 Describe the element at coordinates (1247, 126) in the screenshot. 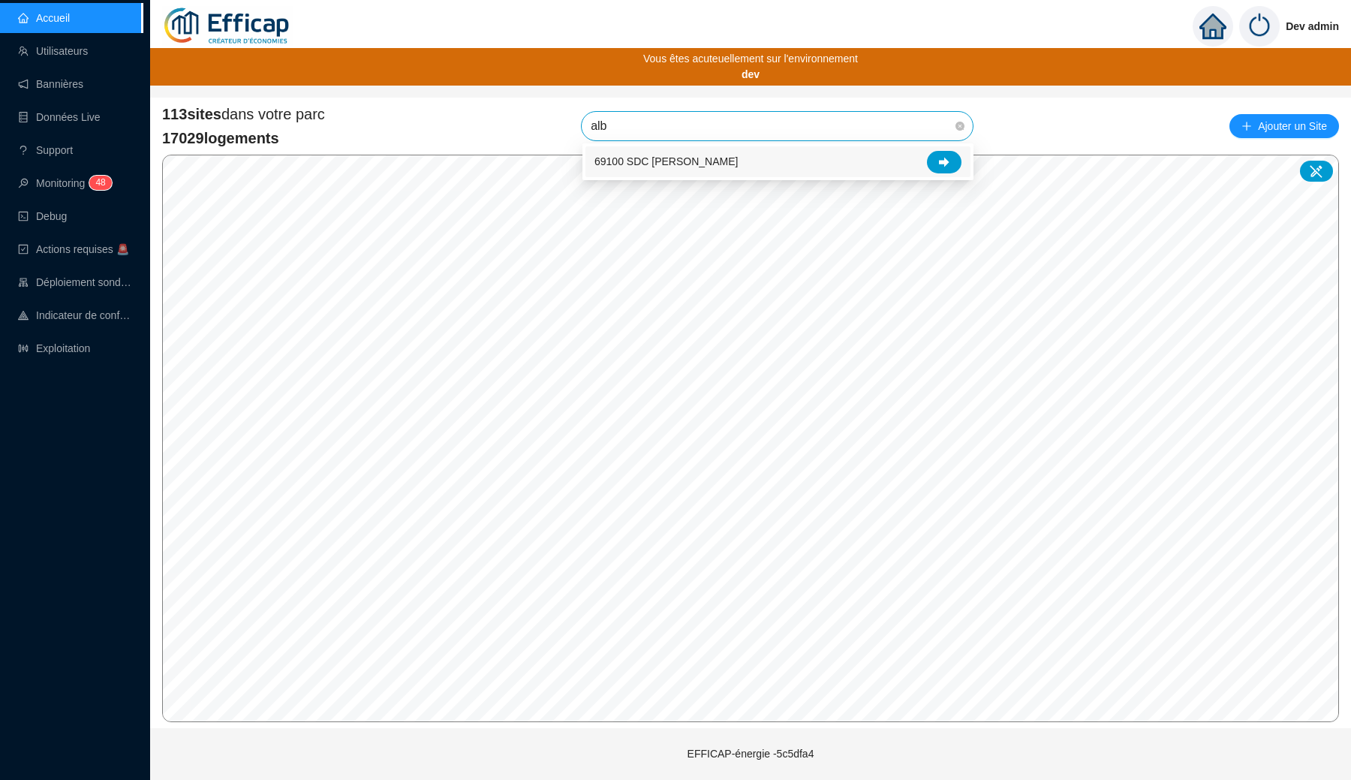

I see `span: plus` at that location.